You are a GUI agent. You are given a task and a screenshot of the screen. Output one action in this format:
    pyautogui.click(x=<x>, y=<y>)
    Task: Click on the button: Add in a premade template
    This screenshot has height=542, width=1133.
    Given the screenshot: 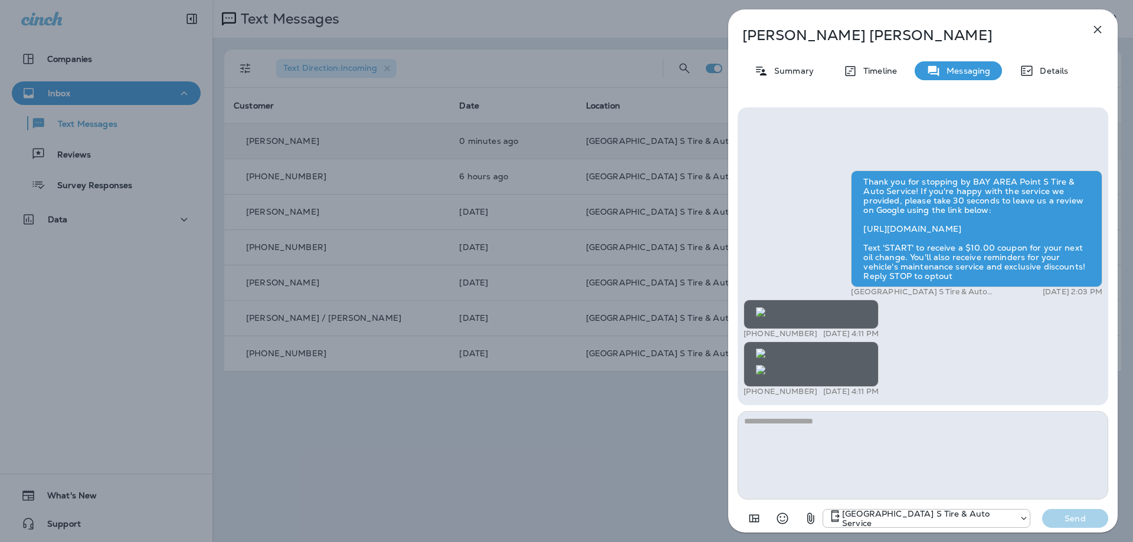 What is the action you would take?
    pyautogui.click(x=754, y=519)
    